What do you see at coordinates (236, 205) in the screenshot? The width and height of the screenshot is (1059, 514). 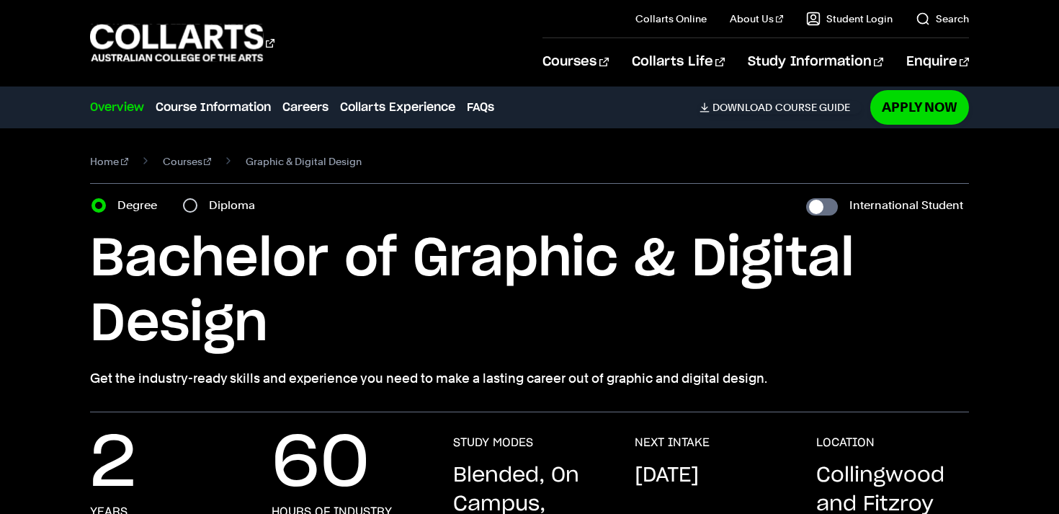 I see `label: Diploma` at bounding box center [236, 205].